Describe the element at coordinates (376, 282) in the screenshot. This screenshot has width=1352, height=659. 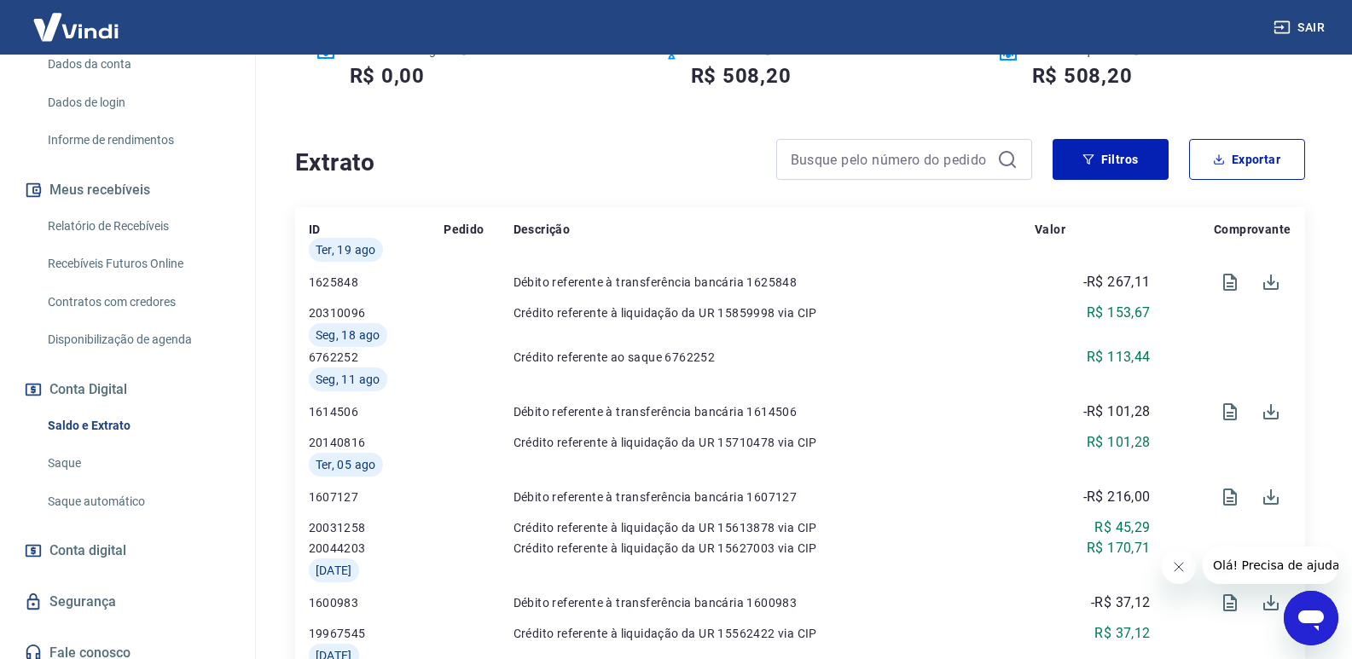
I see `p: 1625848` at that location.